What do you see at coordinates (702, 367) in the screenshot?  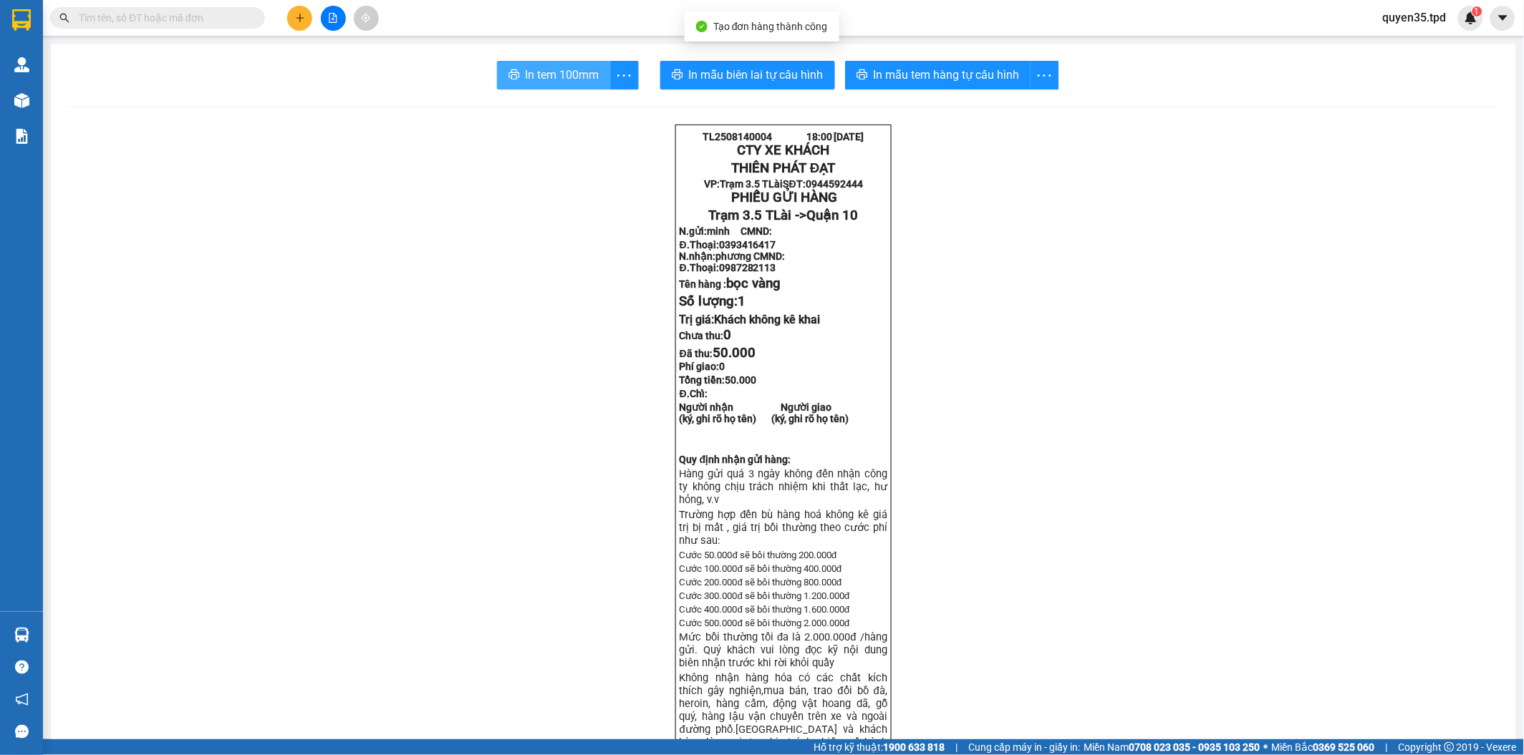 I see `strong: Phí giao:` at bounding box center [702, 367].